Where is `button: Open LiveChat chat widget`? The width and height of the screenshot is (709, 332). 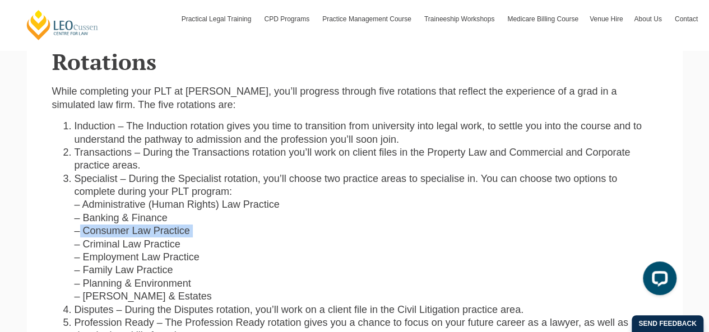 button: Open LiveChat chat widget is located at coordinates (26, 21).